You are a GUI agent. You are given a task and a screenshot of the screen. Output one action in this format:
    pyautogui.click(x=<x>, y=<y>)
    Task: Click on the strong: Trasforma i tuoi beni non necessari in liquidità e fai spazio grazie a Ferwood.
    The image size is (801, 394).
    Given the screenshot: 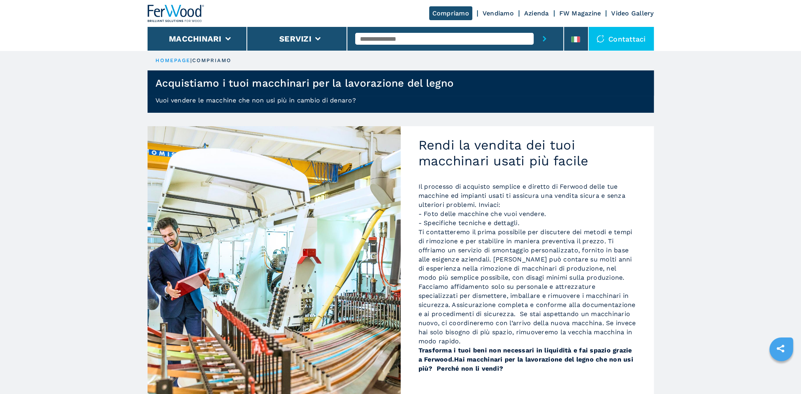 What is the action you would take?
    pyautogui.click(x=525, y=355)
    